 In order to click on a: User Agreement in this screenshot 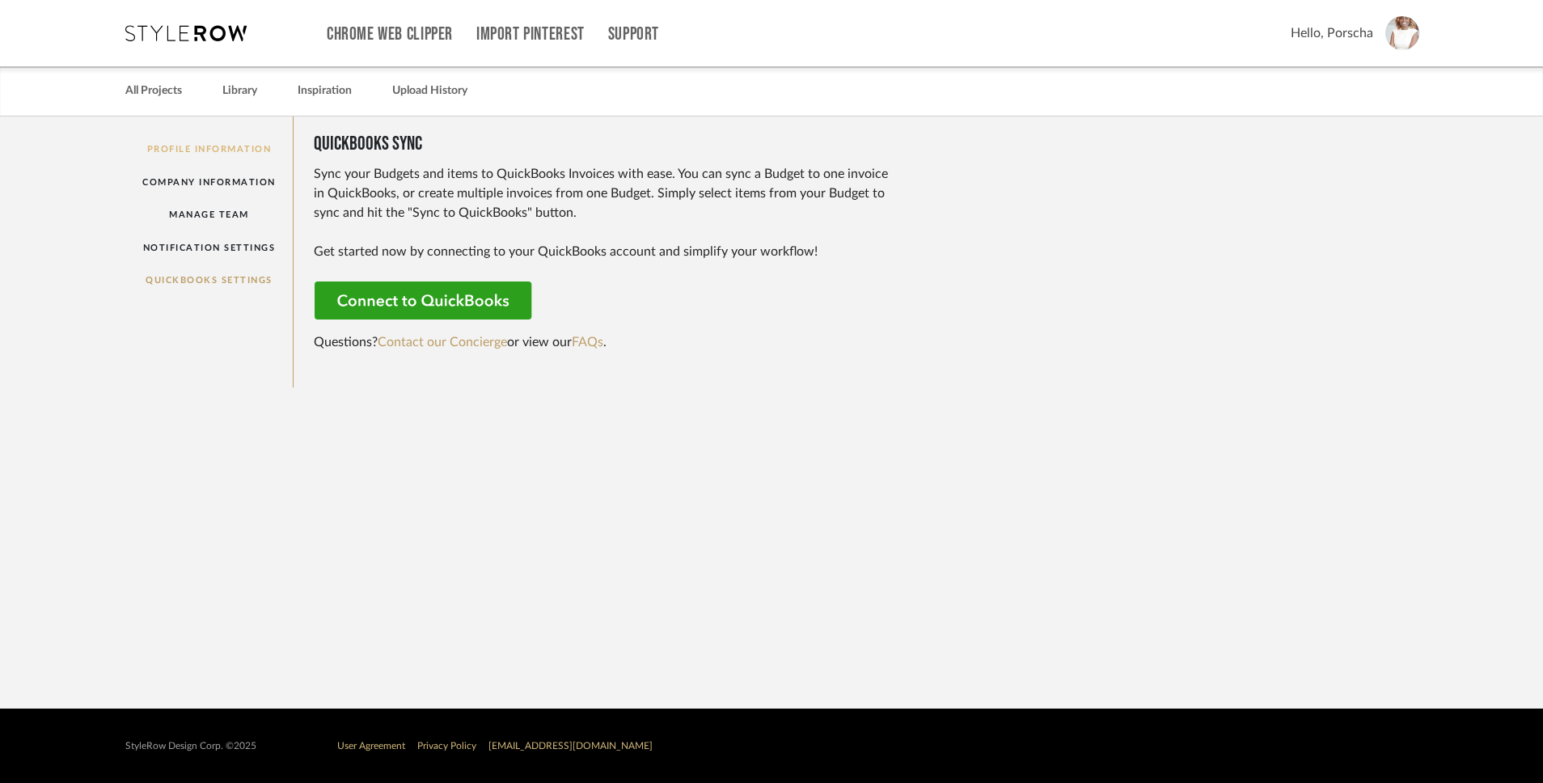, I will do `click(371, 746)`.